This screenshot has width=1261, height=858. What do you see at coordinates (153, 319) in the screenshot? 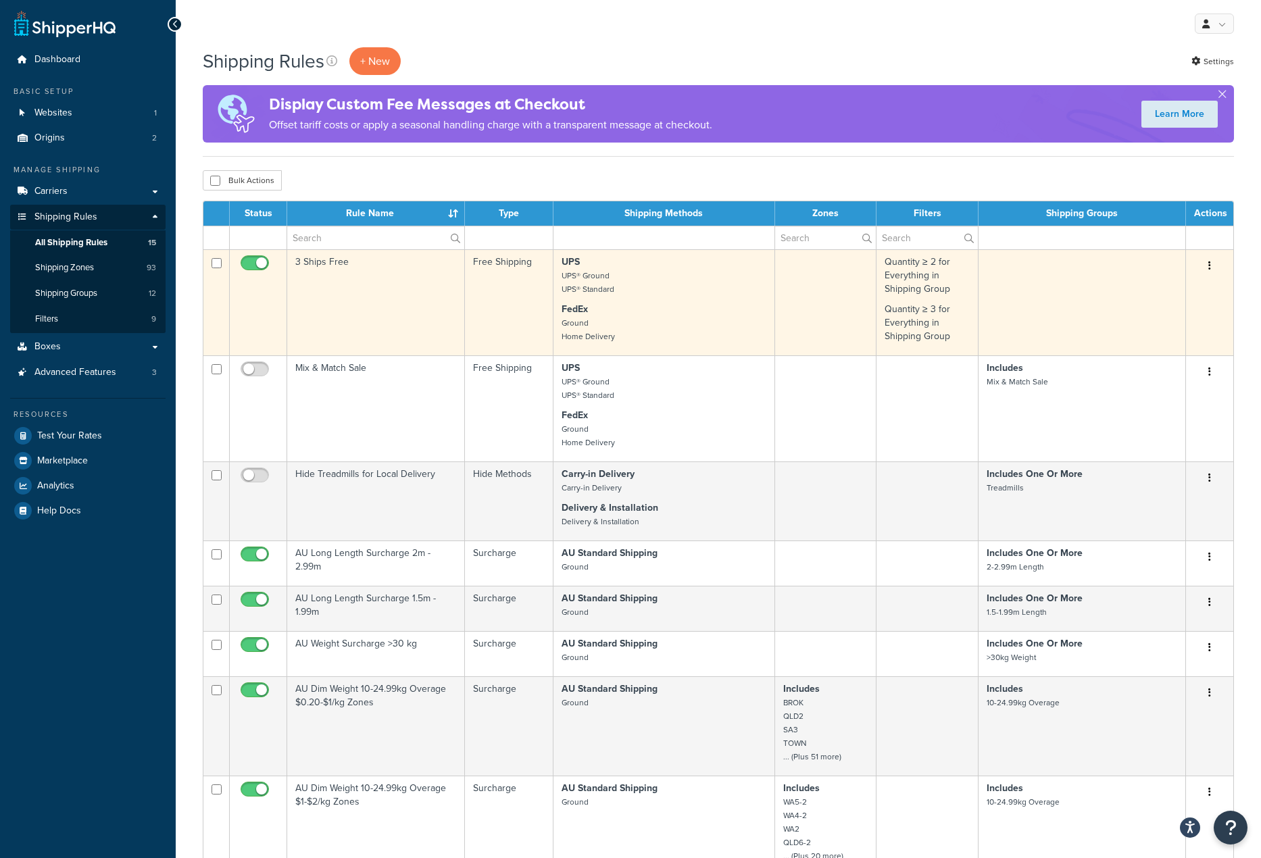
I see `span: 9` at bounding box center [153, 319].